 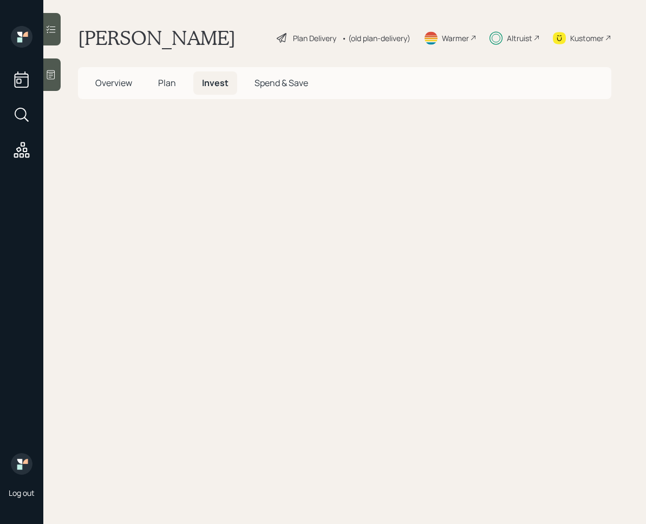 What do you see at coordinates (215, 83) in the screenshot?
I see `span: Invest` at bounding box center [215, 83].